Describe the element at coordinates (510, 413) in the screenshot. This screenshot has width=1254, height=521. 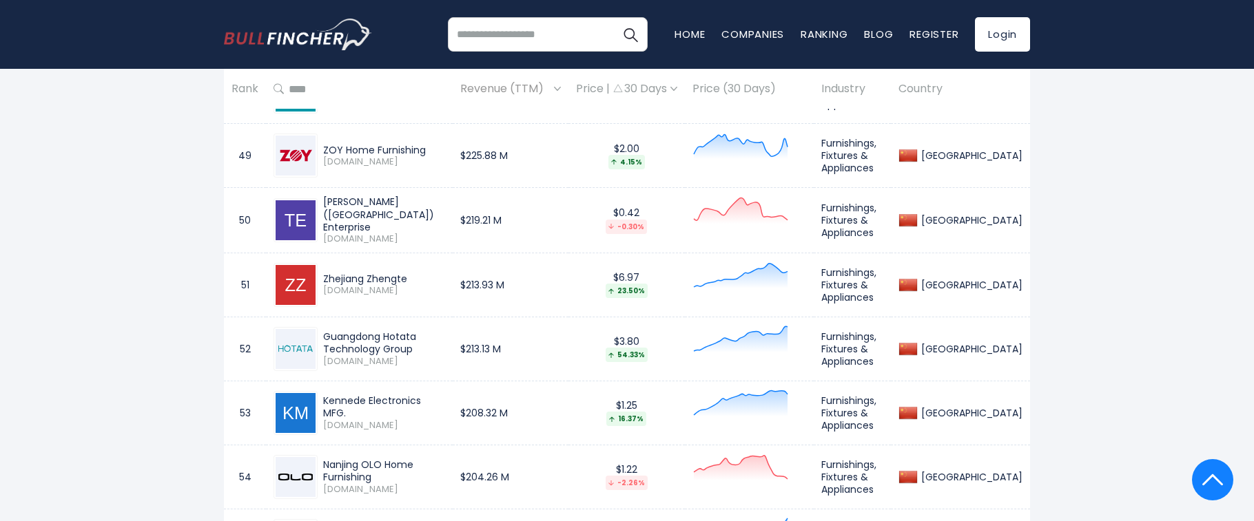
I see `td: $208.32 M` at that location.